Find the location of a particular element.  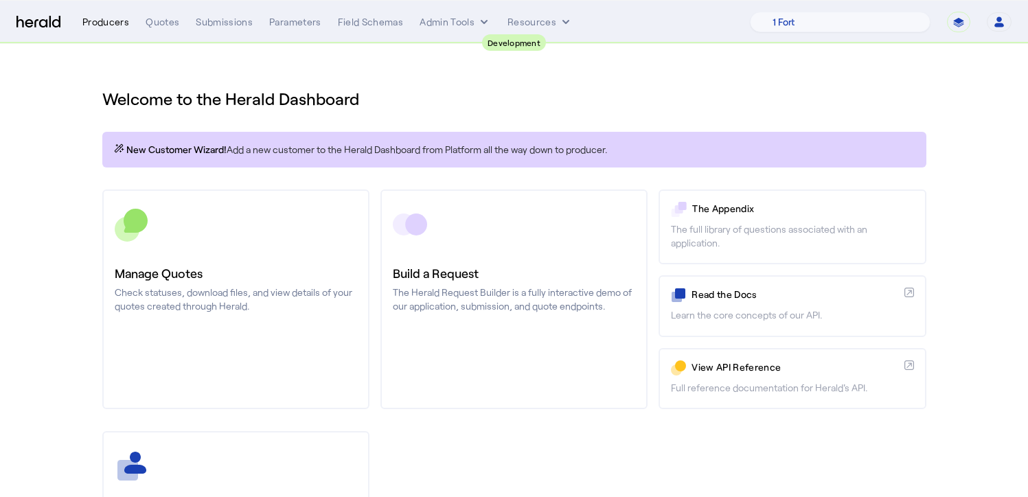

p: Check statuses, download files, and view details of your quotes created through Herald. is located at coordinates (236, 299).